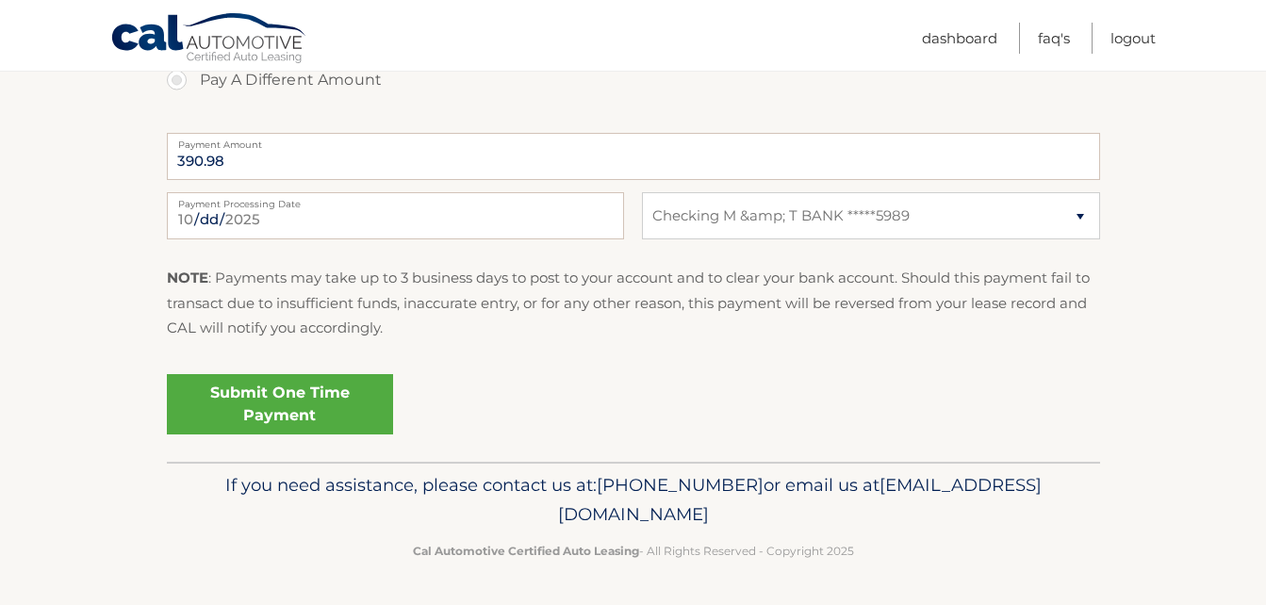 The height and width of the screenshot is (605, 1266). What do you see at coordinates (633, 501) in the screenshot?
I see `p: If you need assistance, please contact us at: or email us at` at bounding box center [633, 501].